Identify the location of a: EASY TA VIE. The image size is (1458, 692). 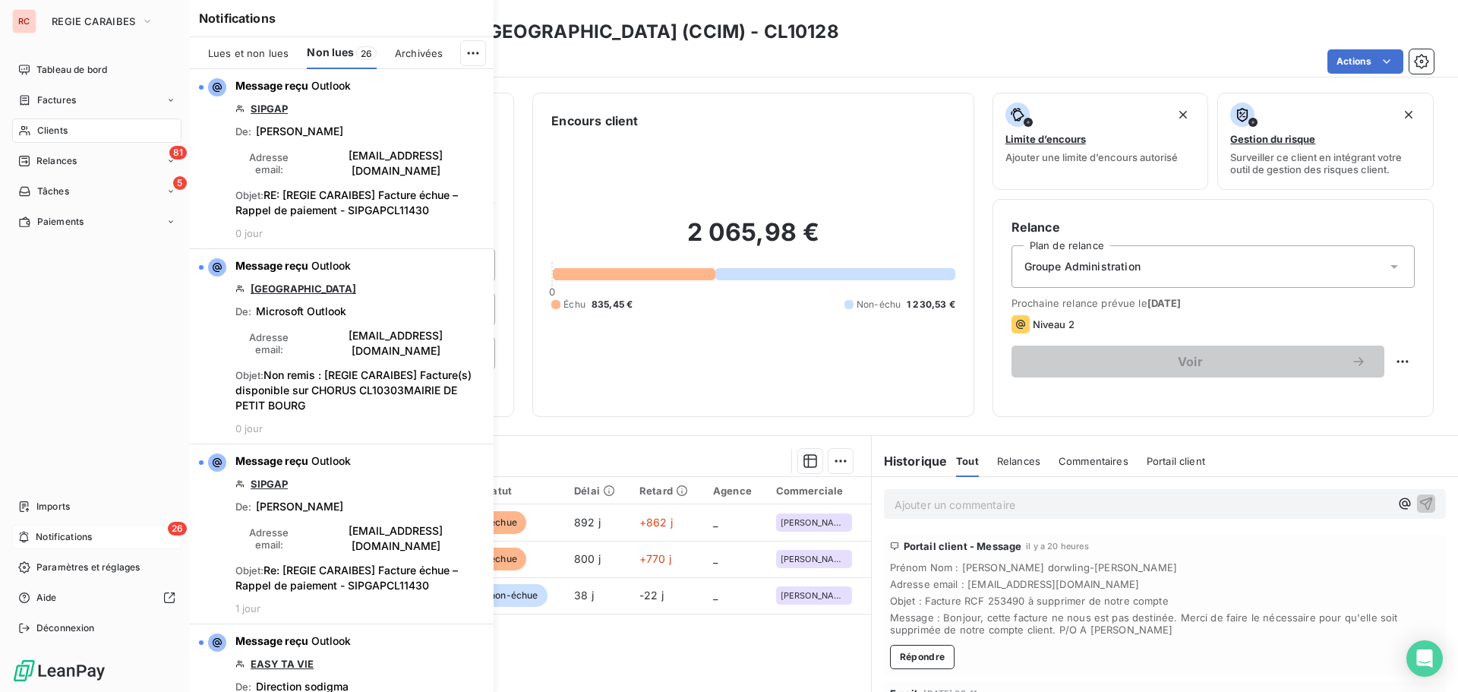
(282, 664).